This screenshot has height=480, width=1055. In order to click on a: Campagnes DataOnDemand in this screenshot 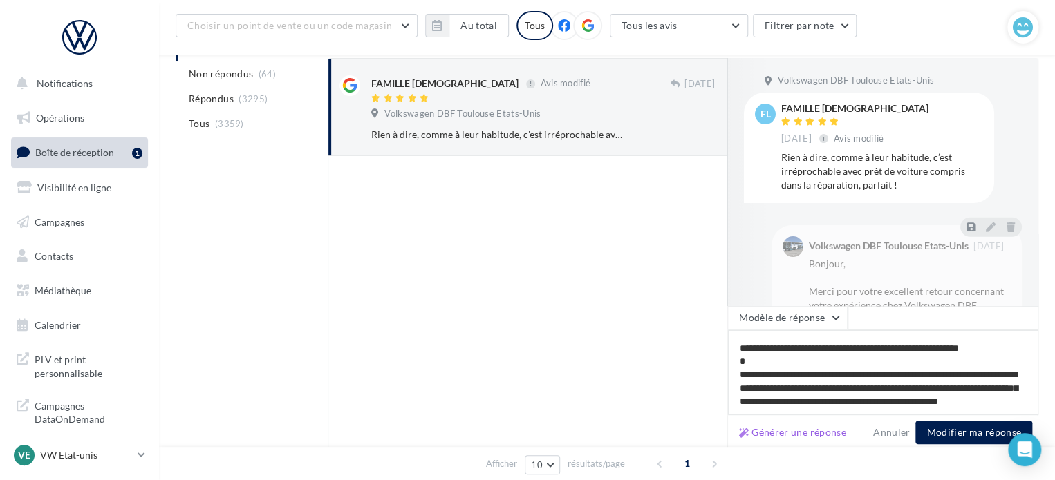, I will do `click(79, 411)`.